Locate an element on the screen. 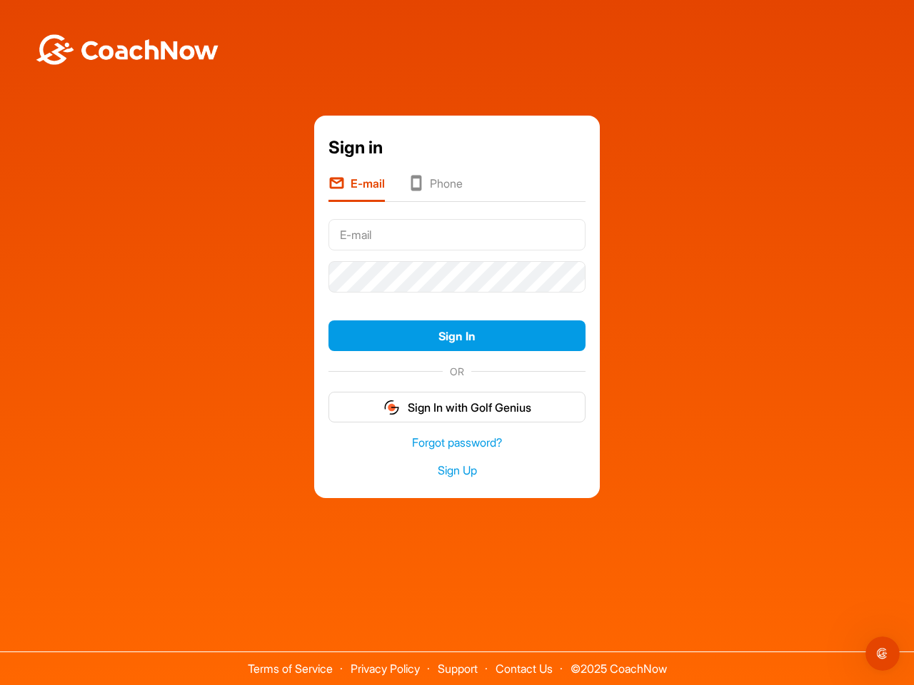 The image size is (914, 685). a: Forgot password? is located at coordinates (457, 443).